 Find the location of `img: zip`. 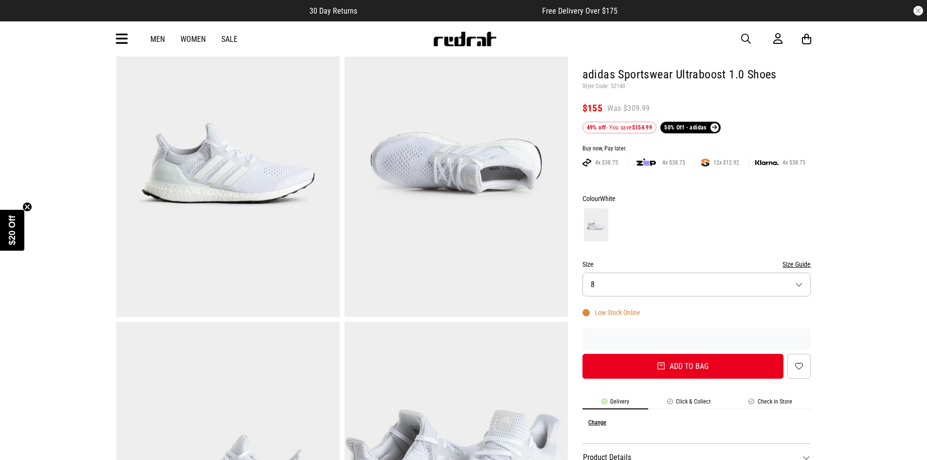

img: zip is located at coordinates (646, 162).